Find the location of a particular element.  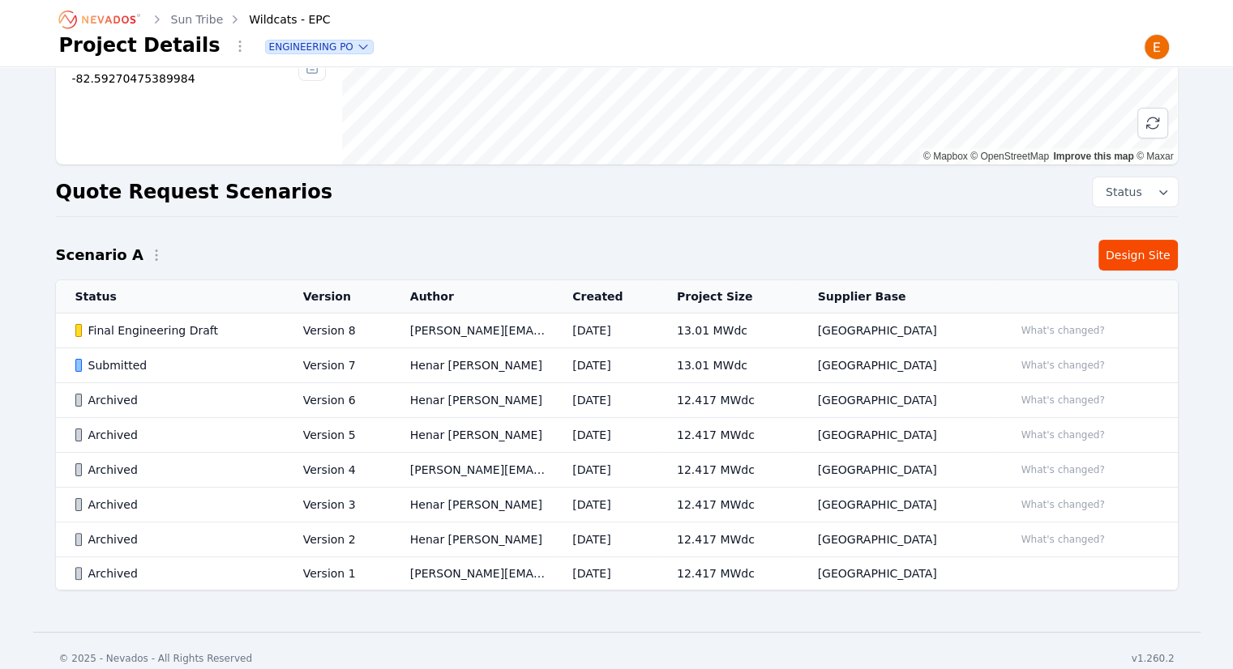

a: Maxar is located at coordinates (1155, 156).